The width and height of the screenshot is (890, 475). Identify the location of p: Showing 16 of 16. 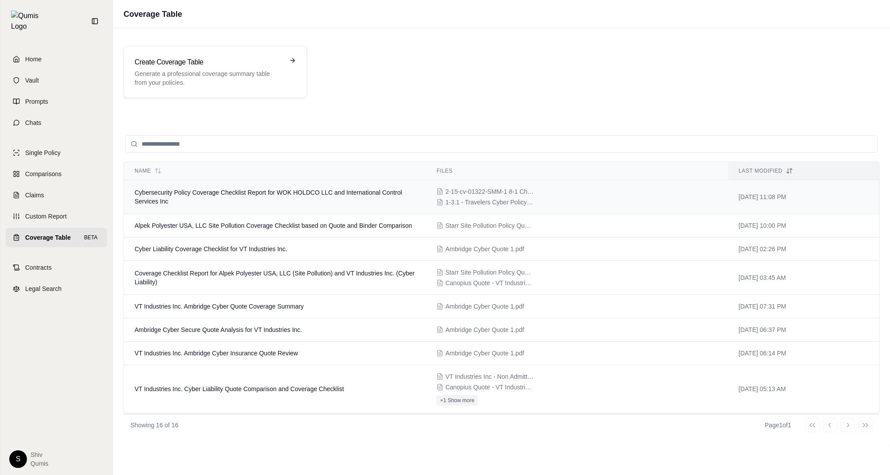
(154, 425).